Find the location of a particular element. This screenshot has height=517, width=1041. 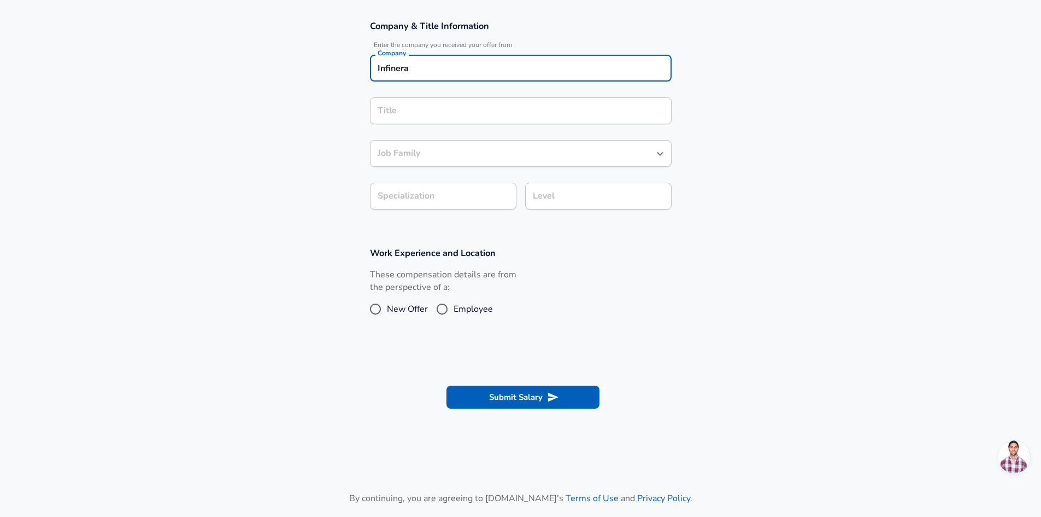

a: Privacy Policy is located at coordinates (664, 498).